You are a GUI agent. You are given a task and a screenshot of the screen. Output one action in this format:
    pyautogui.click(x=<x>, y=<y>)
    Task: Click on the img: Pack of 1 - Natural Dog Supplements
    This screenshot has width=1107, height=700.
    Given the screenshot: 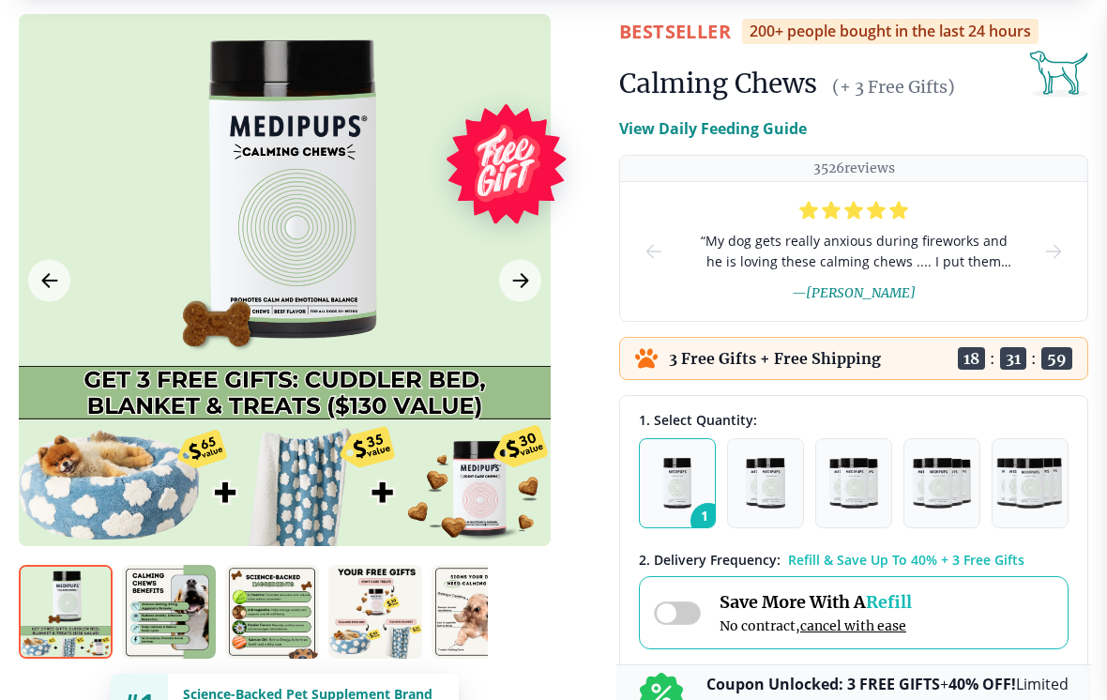 What is the action you would take?
    pyautogui.click(x=678, y=483)
    